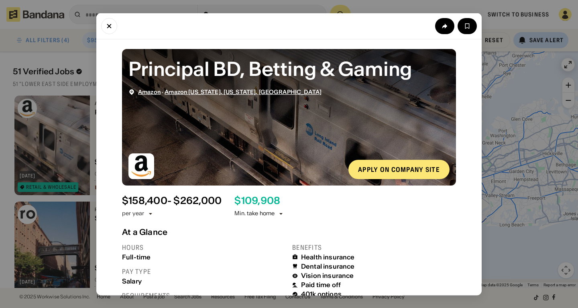 This screenshot has width=578, height=308. What do you see at coordinates (204, 295) in the screenshot?
I see `div: Requirements` at bounding box center [204, 295].